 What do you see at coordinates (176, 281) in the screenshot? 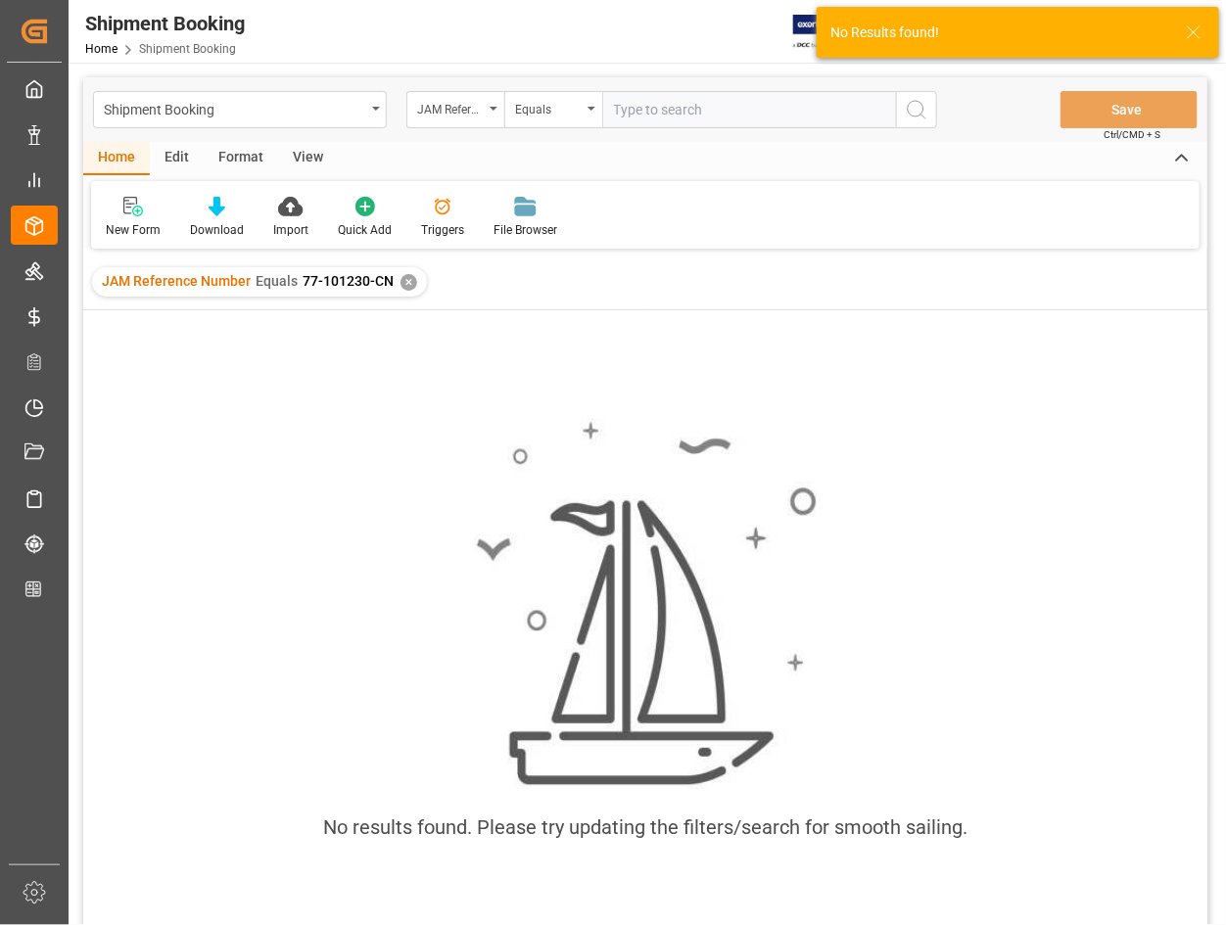
I see `span: JAM Reference Number` at bounding box center [176, 281].